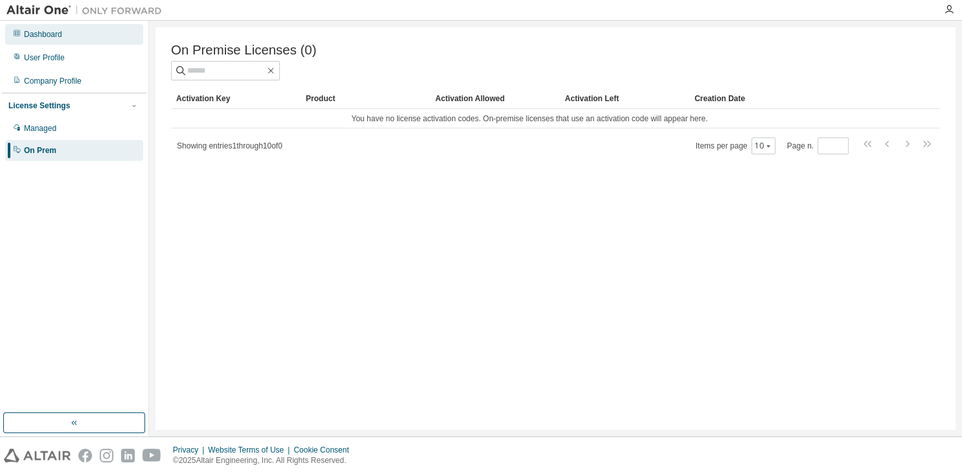  I want to click on span: On Premise Licenses (0), so click(244, 50).